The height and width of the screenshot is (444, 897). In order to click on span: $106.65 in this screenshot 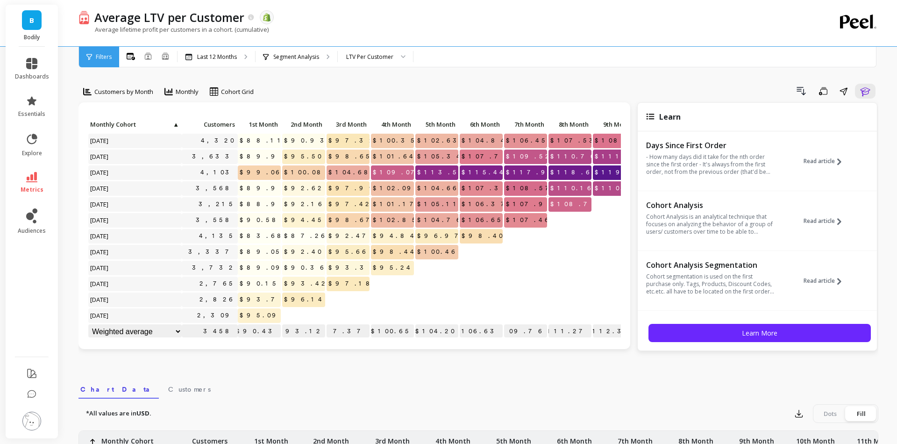, I will do `click(483, 220)`.